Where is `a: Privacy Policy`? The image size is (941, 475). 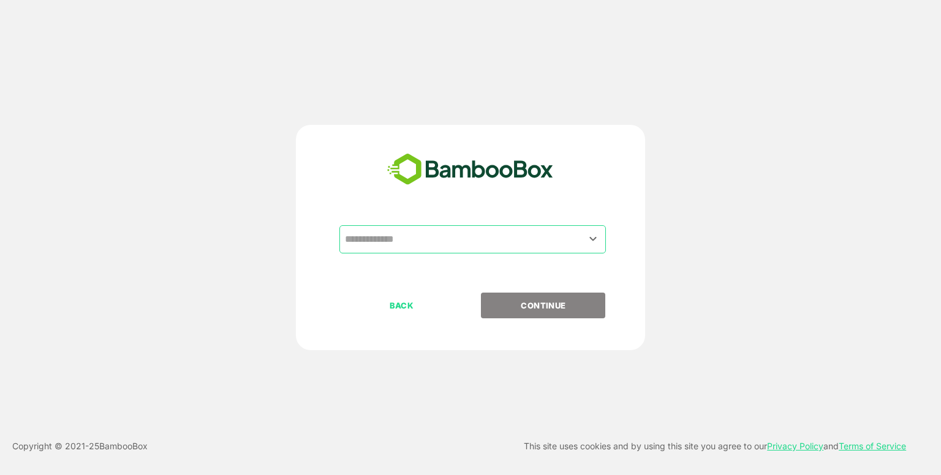 a: Privacy Policy is located at coordinates (795, 446).